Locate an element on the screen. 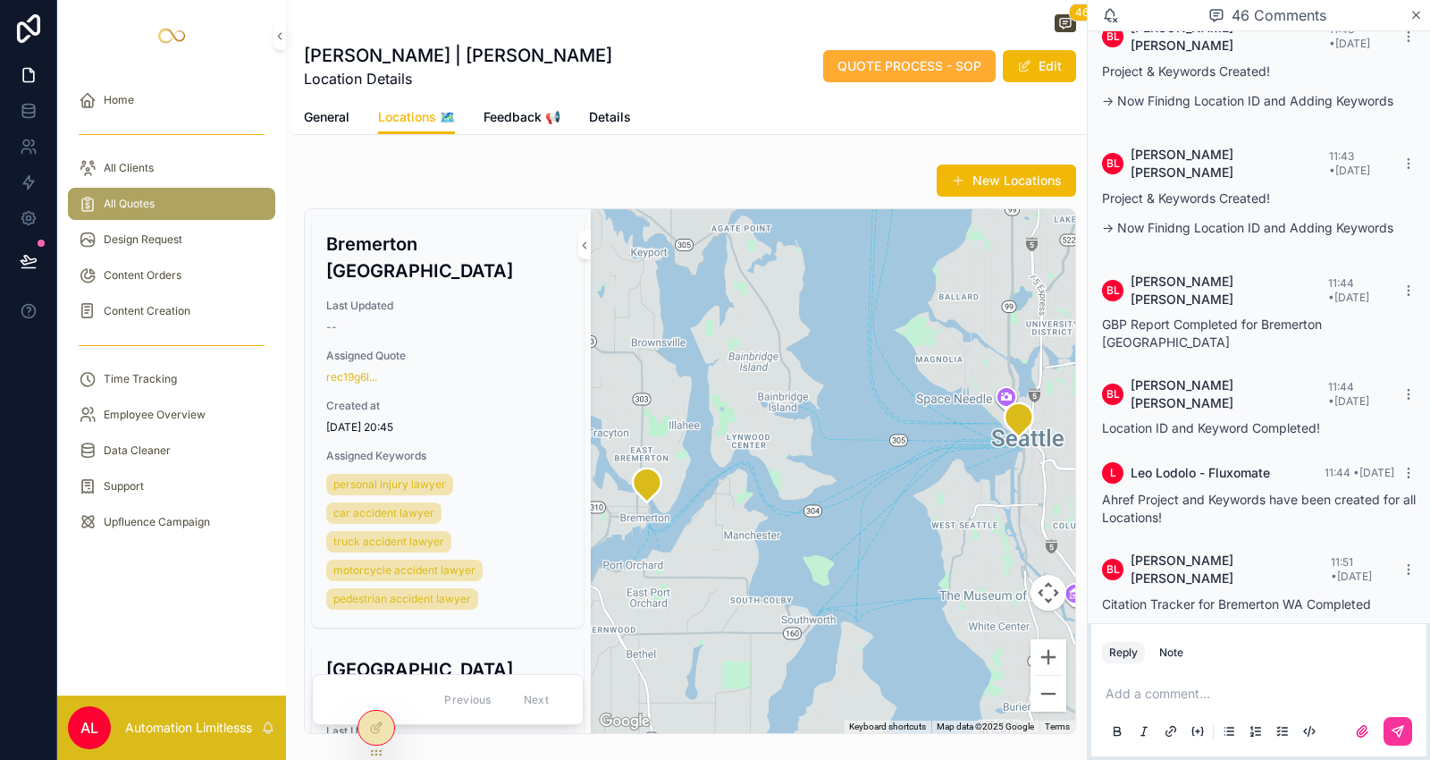 This screenshot has width=1430, height=760. span: pedestrian accident lawyer is located at coordinates (402, 599).